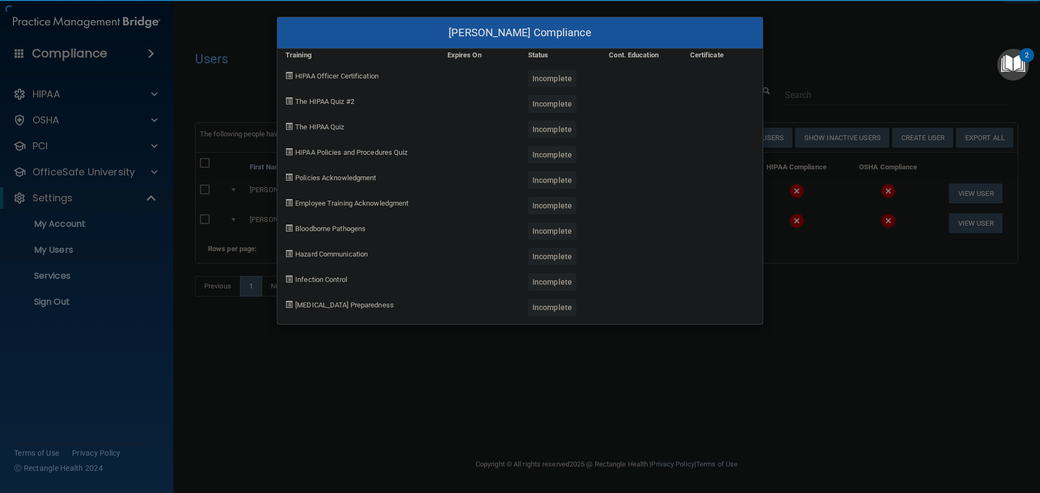  What do you see at coordinates (330, 229) in the screenshot?
I see `span: Bloodborne Pathogens` at bounding box center [330, 229].